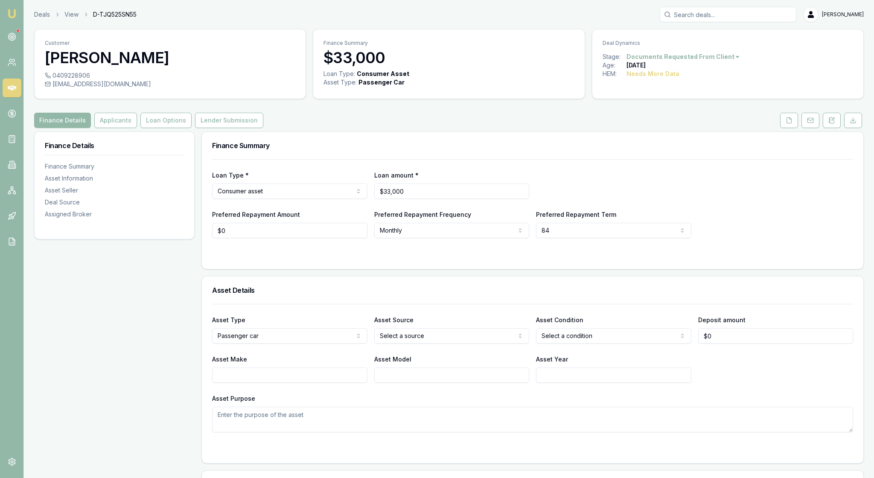 The width and height of the screenshot is (874, 478). I want to click on label: Asset Source, so click(394, 320).